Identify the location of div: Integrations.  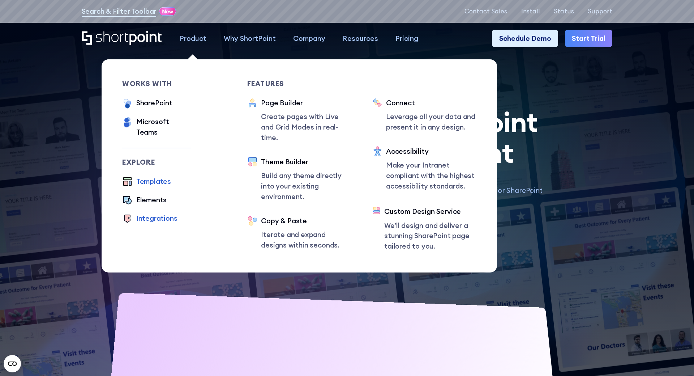
(157, 218).